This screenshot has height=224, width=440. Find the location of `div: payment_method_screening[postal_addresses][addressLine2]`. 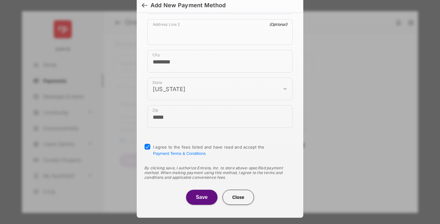

div: payment_method_screening[postal_addresses][addressLine2] is located at coordinates (220, 32).